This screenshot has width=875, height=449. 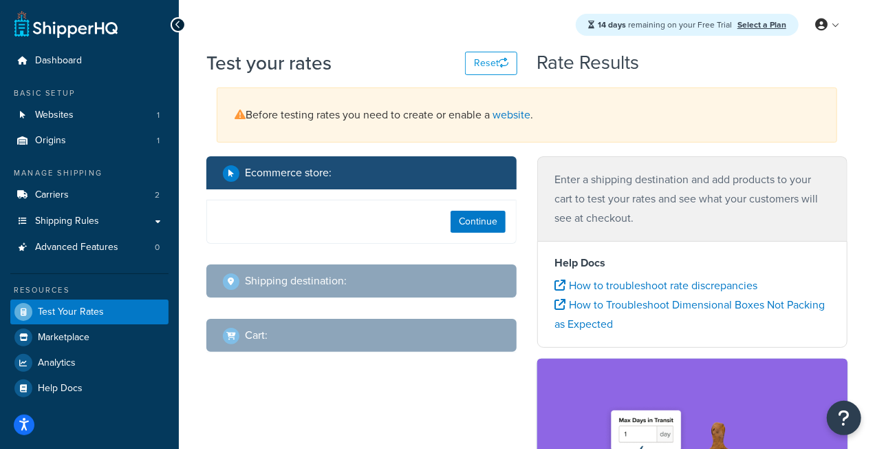 What do you see at coordinates (89, 61) in the screenshot?
I see `li: Dashboard` at bounding box center [89, 61].